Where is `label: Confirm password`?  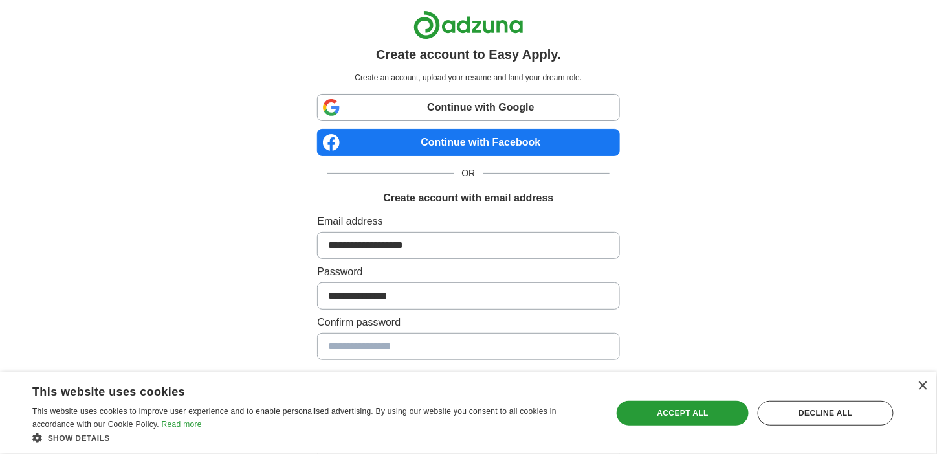
label: Confirm password is located at coordinates (468, 322).